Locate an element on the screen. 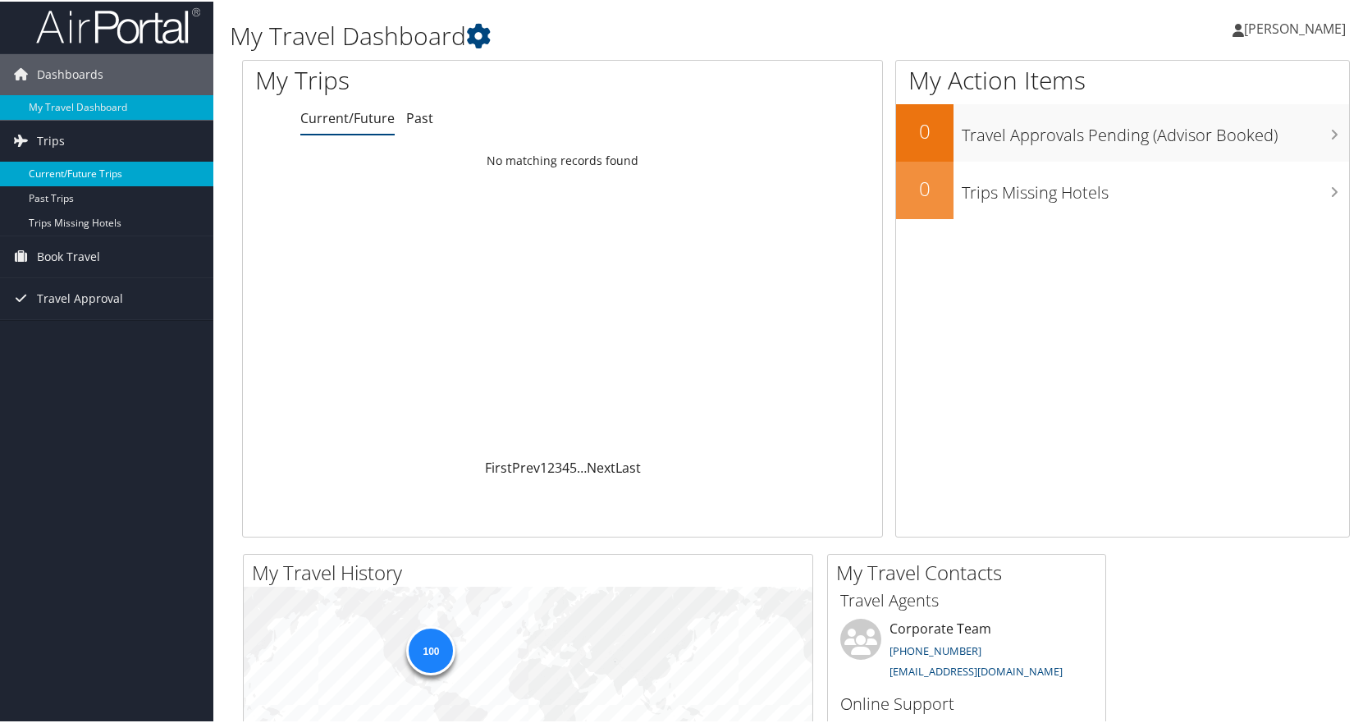 Image resolution: width=1372 pixels, height=723 pixels. h3: Travel Approvals Pending (Advisor Booked) is located at coordinates (1156, 130).